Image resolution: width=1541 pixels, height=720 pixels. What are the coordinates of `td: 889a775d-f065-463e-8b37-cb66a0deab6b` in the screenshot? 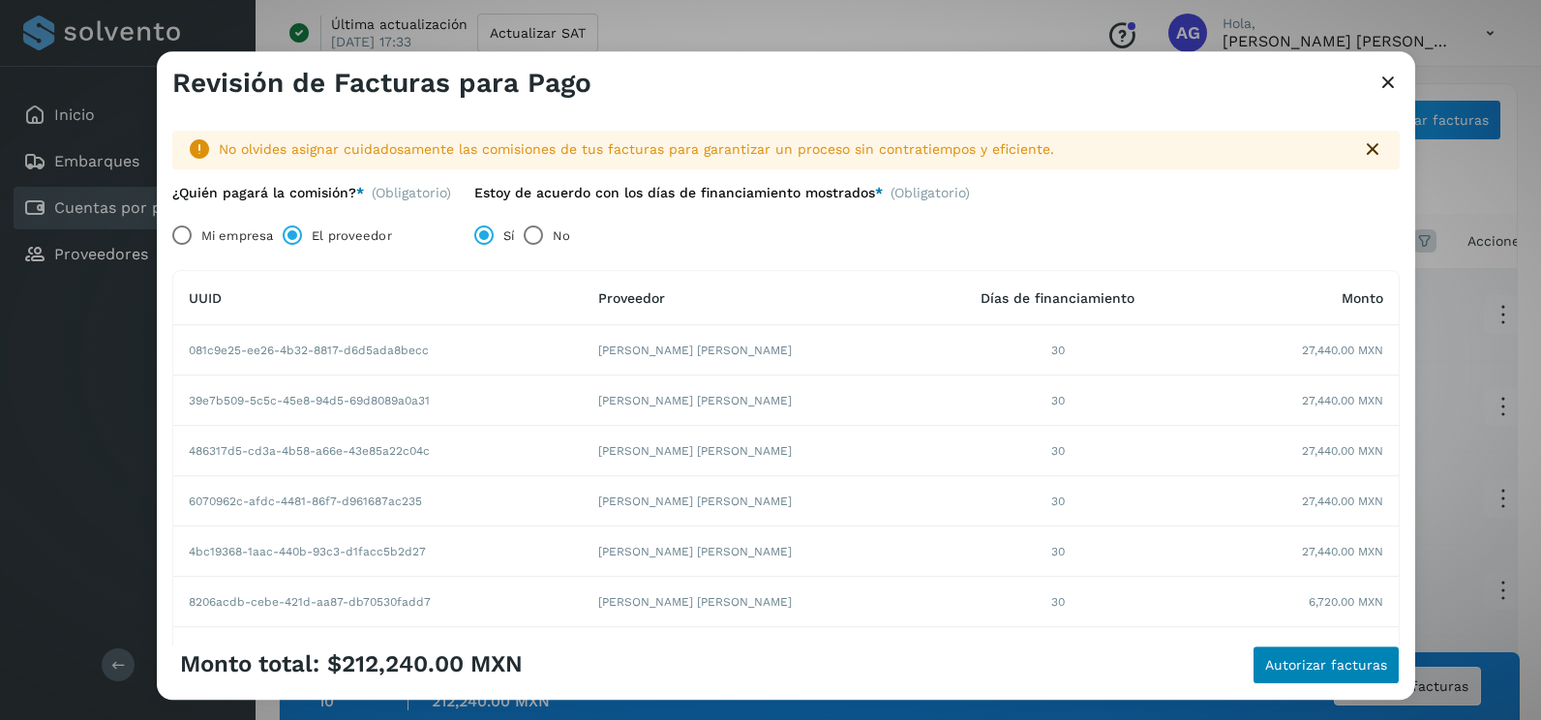 It's located at (378, 653).